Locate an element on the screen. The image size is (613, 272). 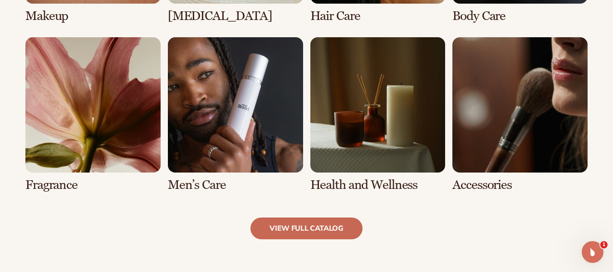
span: 1 is located at coordinates (604, 245).